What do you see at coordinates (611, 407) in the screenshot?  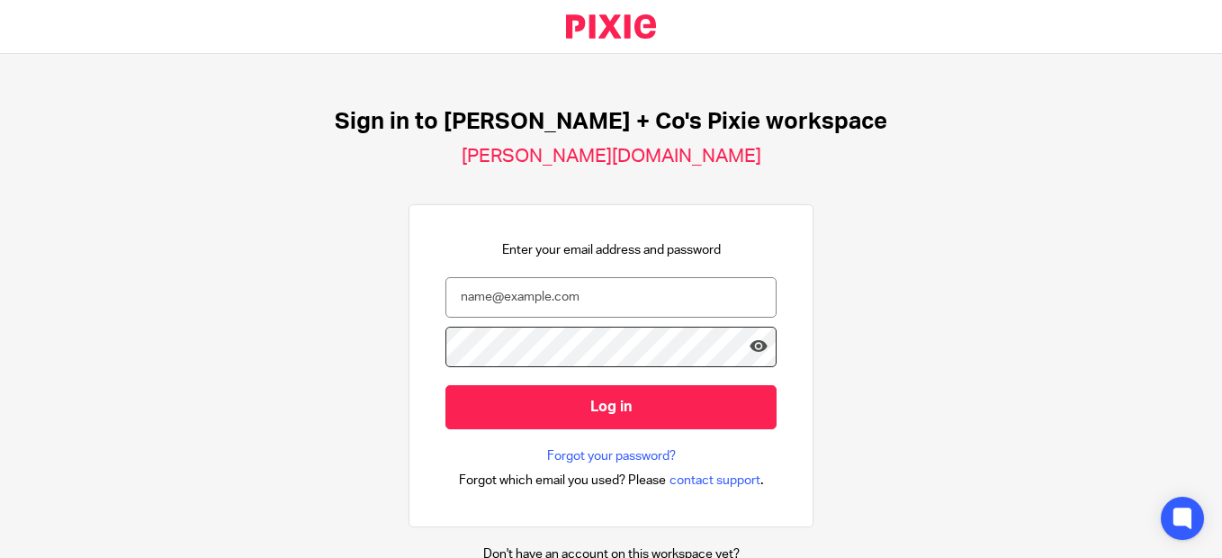 I see `input: Log in` at bounding box center [611, 407].